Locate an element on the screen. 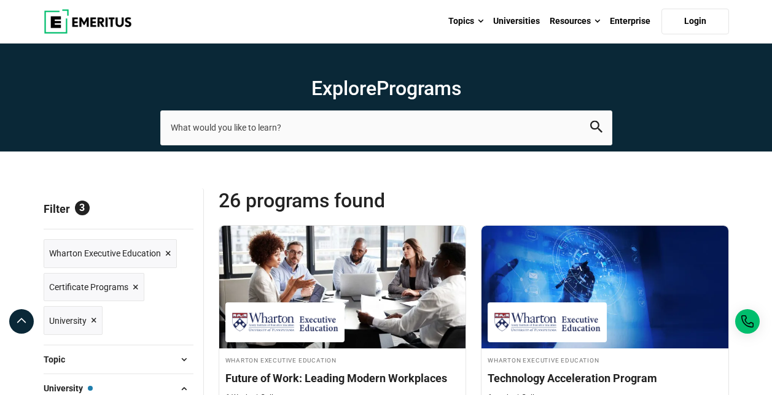 This screenshot has height=395, width=772. input: search-page is located at coordinates (386, 128).